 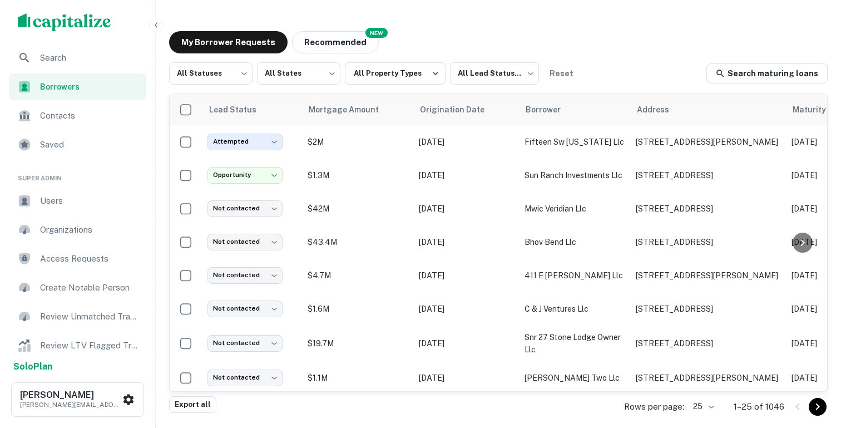 What do you see at coordinates (299, 73) in the screenshot?
I see `div: All States` at bounding box center [299, 73].